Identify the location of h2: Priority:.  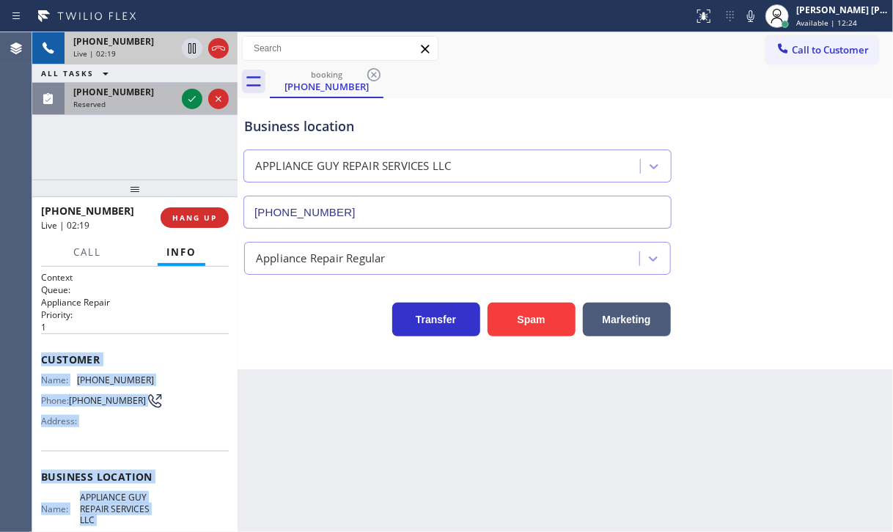
(135, 315).